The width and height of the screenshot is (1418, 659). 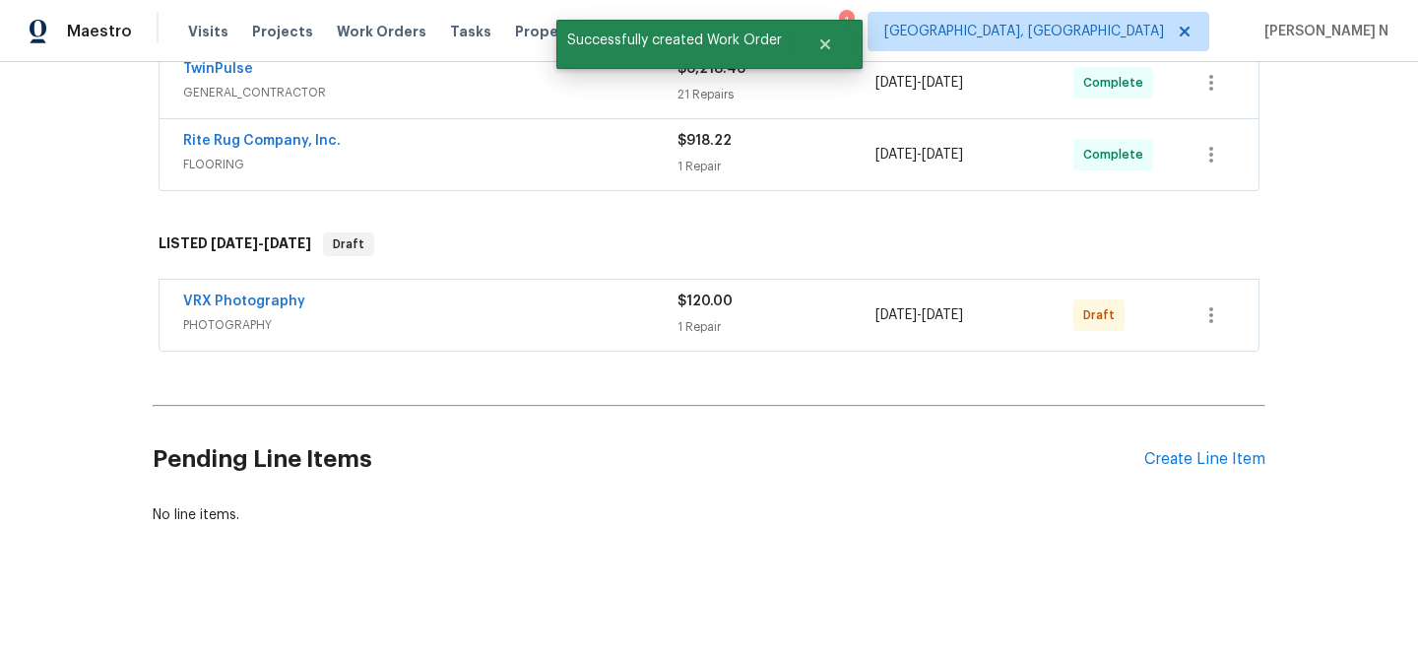 I want to click on span: Visits, so click(x=208, y=32).